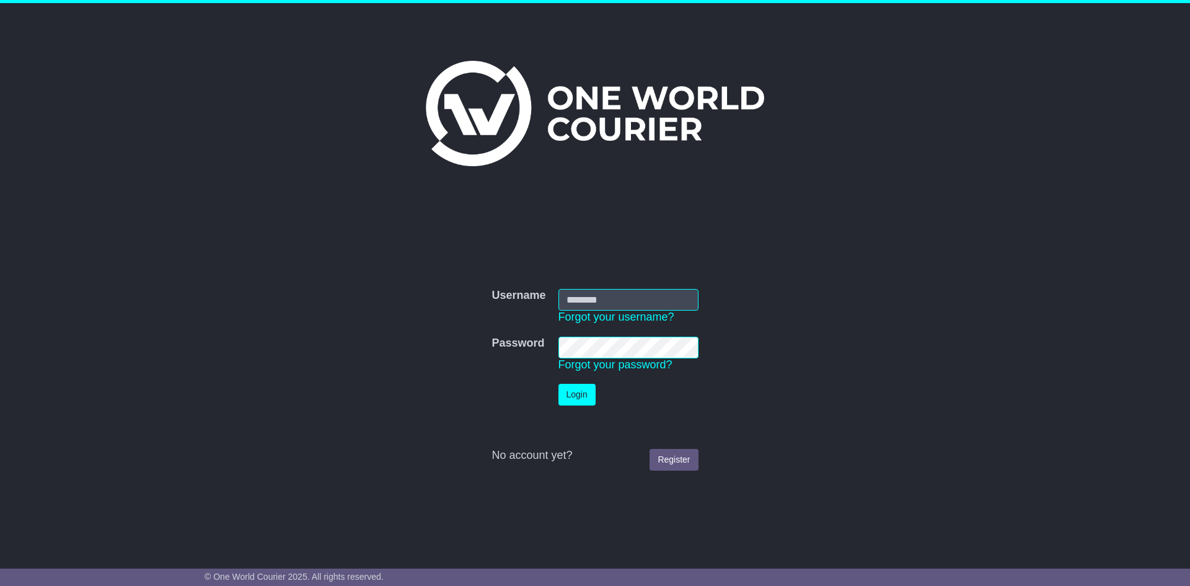 Image resolution: width=1190 pixels, height=586 pixels. Describe the element at coordinates (294, 577) in the screenshot. I see `span: © One World Courier 2025. All rights reserved.` at that location.